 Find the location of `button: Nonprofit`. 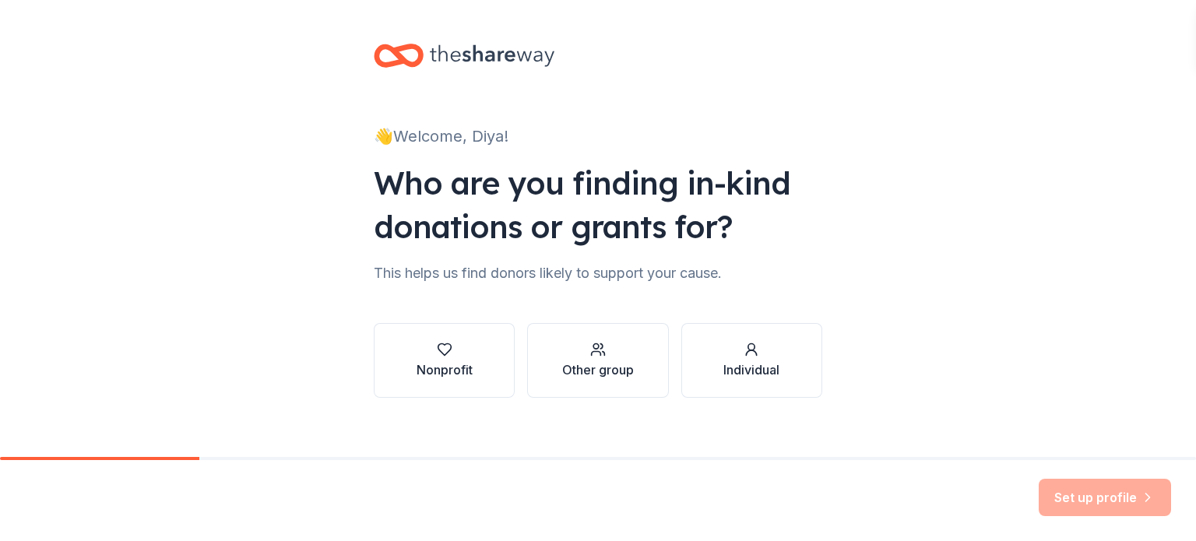

button: Nonprofit is located at coordinates (444, 361).